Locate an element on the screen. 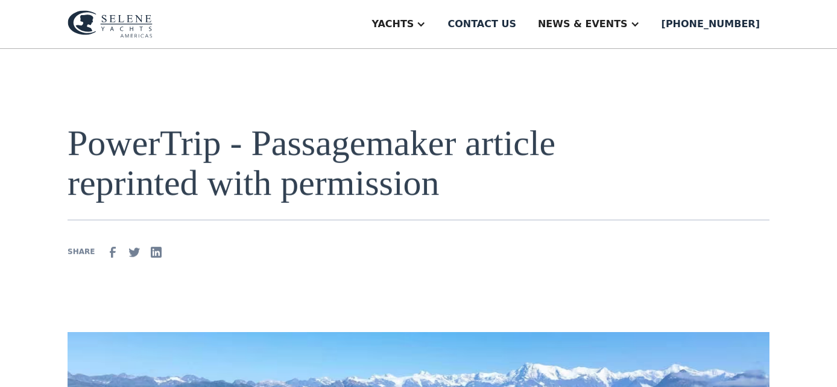 This screenshot has width=837, height=387. div: News & EVENTS is located at coordinates (583, 24).